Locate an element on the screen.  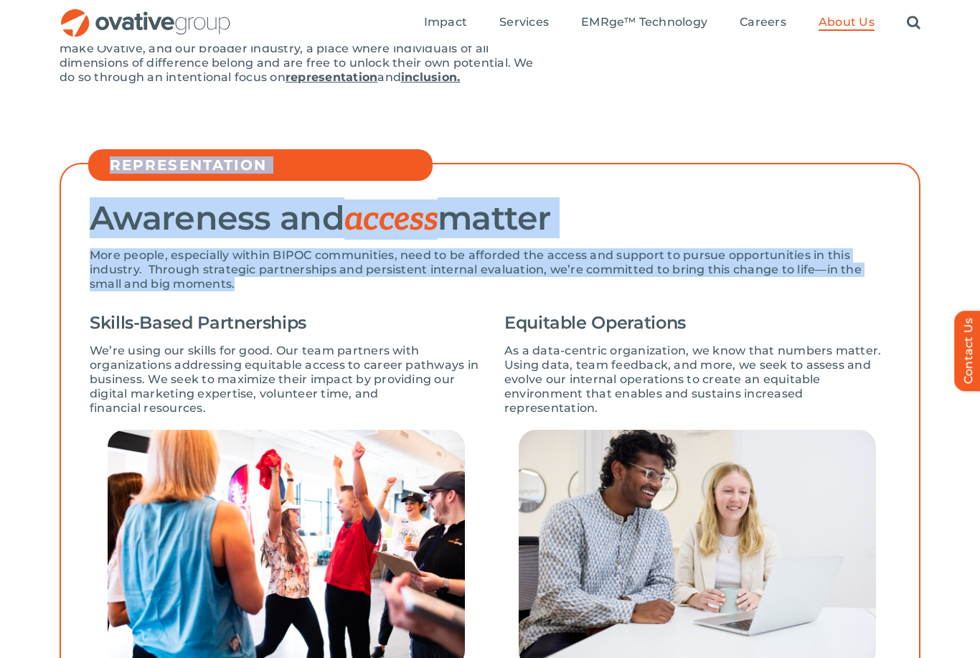
span: Impact is located at coordinates (446, 22).